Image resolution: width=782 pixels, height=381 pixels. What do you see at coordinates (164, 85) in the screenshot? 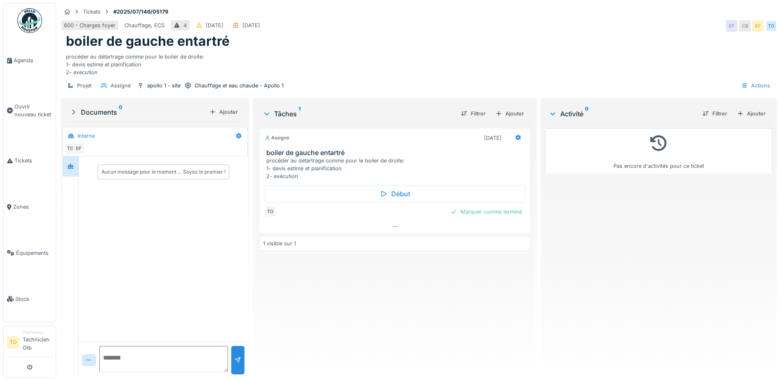
I see `div: apollo 1 - site` at bounding box center [164, 85].